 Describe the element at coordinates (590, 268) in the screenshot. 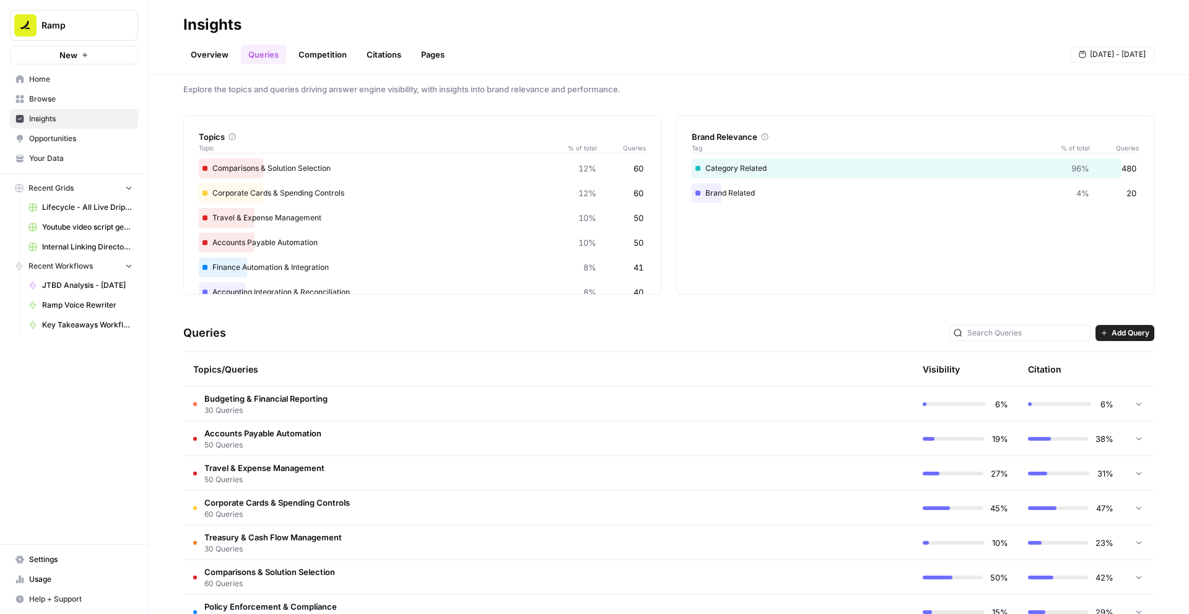

I see `span: 8%` at that location.